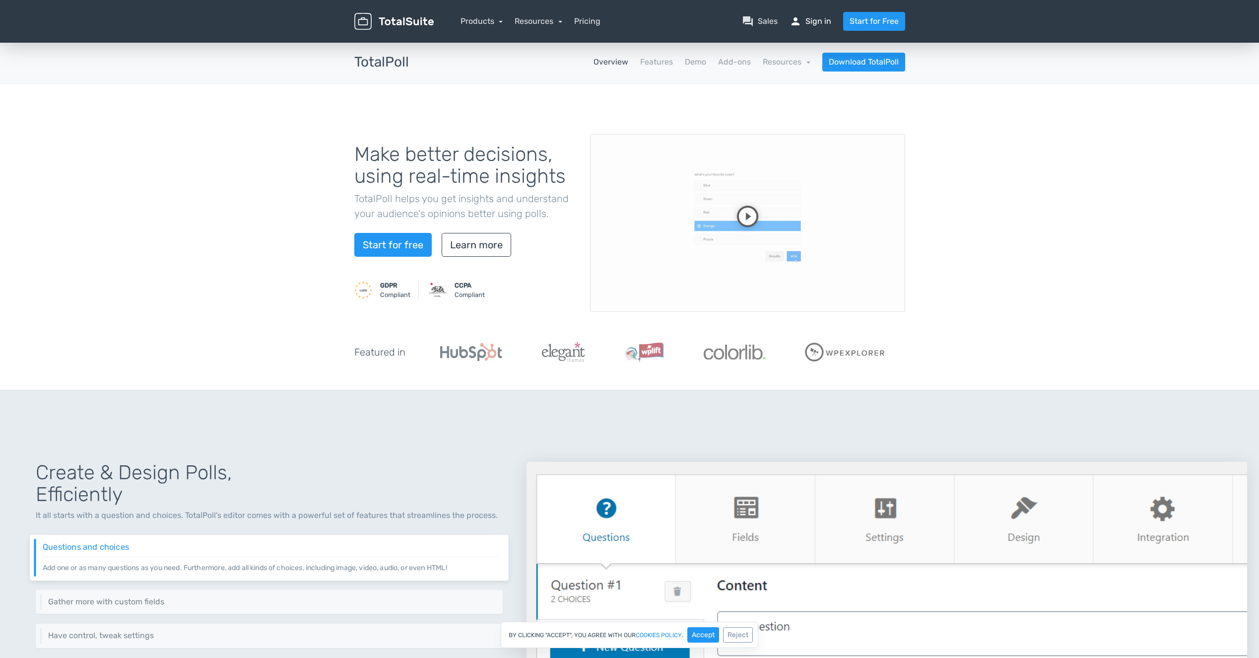 Image resolution: width=1259 pixels, height=658 pixels. Describe the element at coordinates (587, 21) in the screenshot. I see `a: Pricing` at that location.